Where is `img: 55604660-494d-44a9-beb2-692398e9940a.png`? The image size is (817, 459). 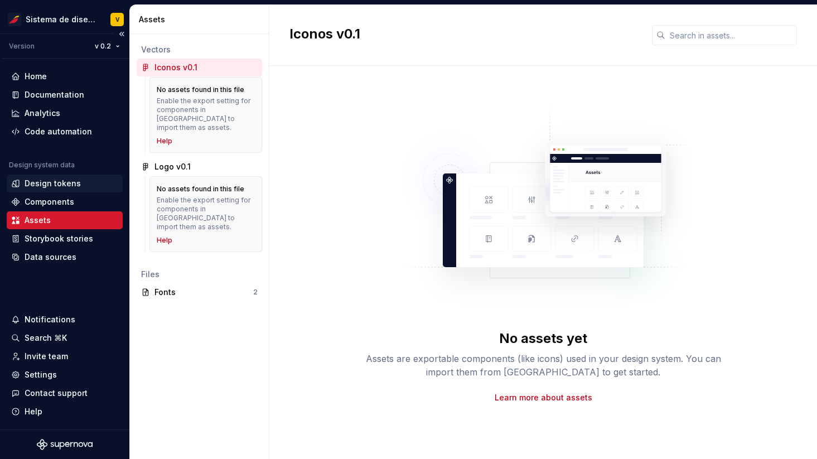
img: 55604660-494d-44a9-beb2-692398e9940a.png is located at coordinates (15, 20).